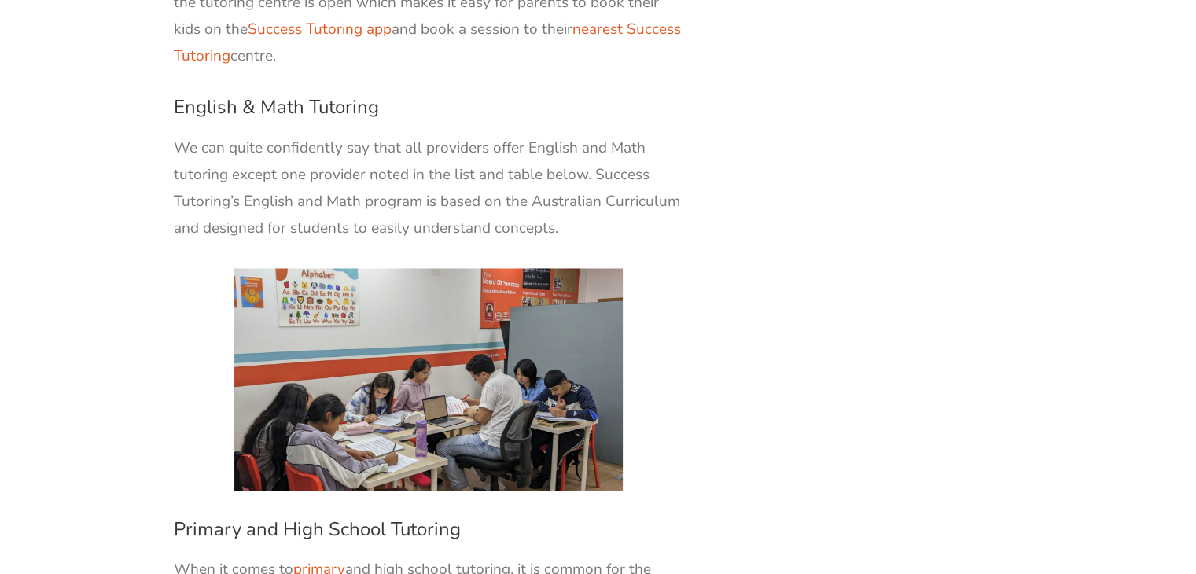 The image size is (1196, 574). Describe the element at coordinates (429, 188) in the screenshot. I see `p: We can quite confidently say that all providers offer English and Math tutoring except one provid...` at that location.